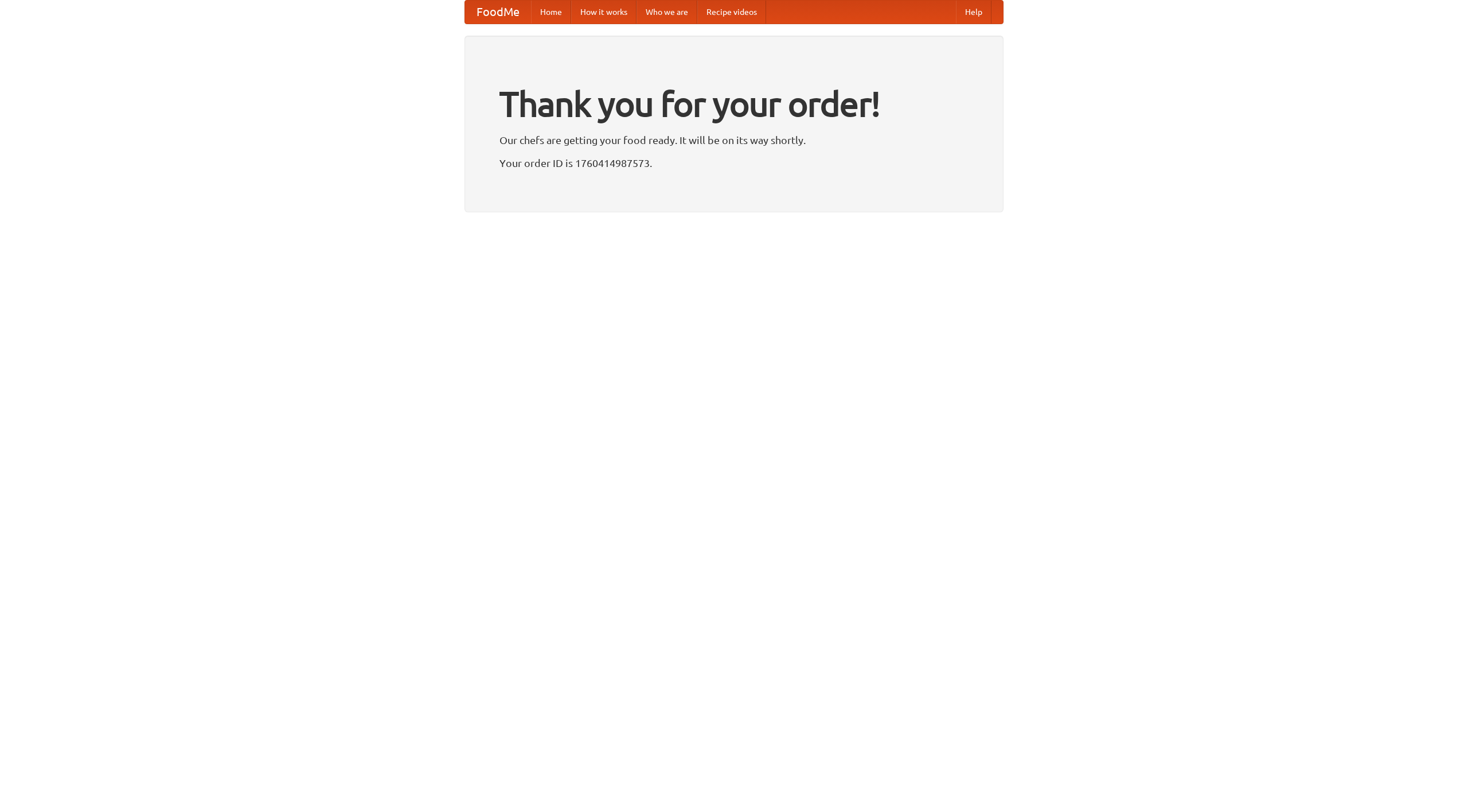  Describe the element at coordinates (734, 140) in the screenshot. I see `p: Our chefs are getting your food ready. It will be on its way shortly.` at that location.